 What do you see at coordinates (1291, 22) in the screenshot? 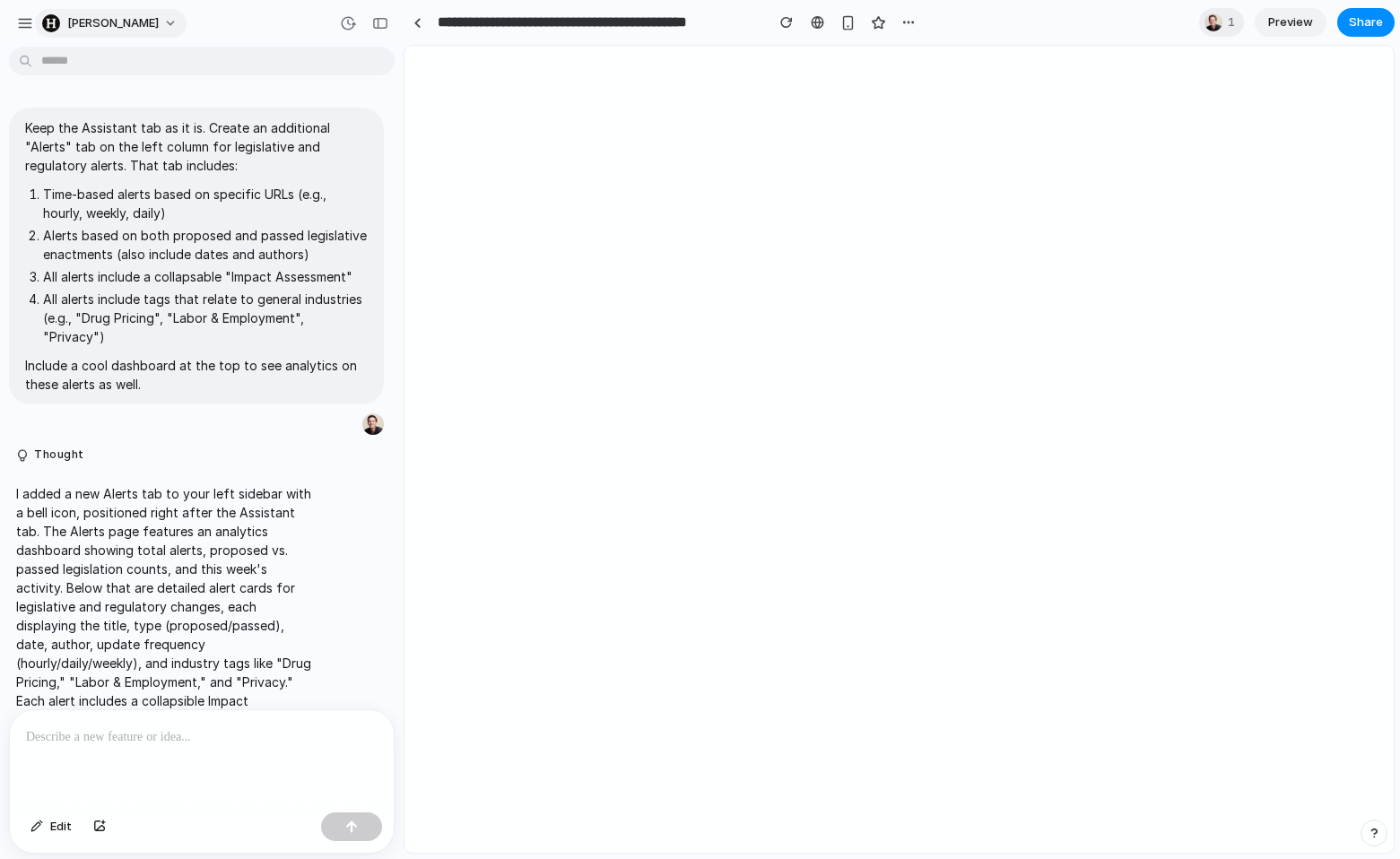
I see `a: Preview` at bounding box center [1291, 22].